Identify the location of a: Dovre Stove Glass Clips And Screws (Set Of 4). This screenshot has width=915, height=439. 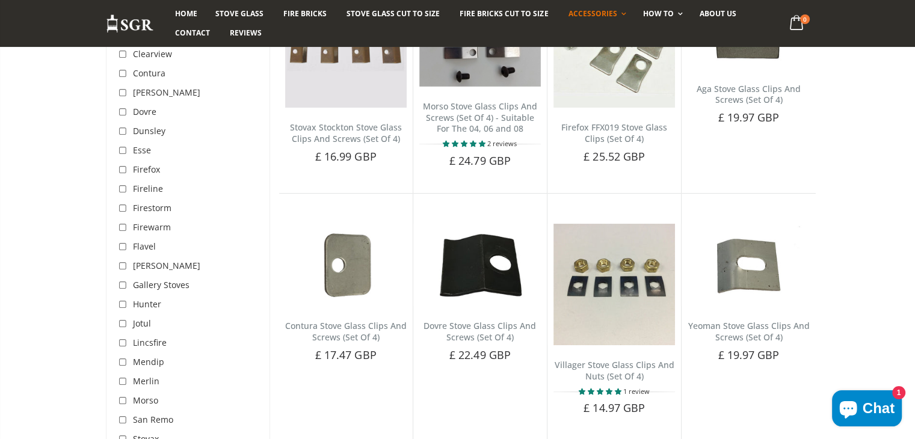
(480, 332).